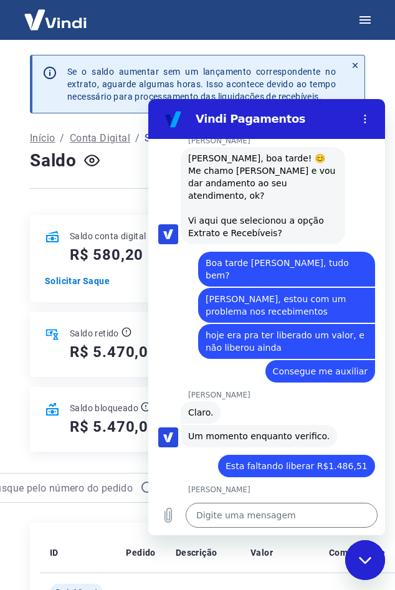 This screenshot has height=590, width=395. What do you see at coordinates (54, 552) in the screenshot?
I see `p: ID` at bounding box center [54, 552].